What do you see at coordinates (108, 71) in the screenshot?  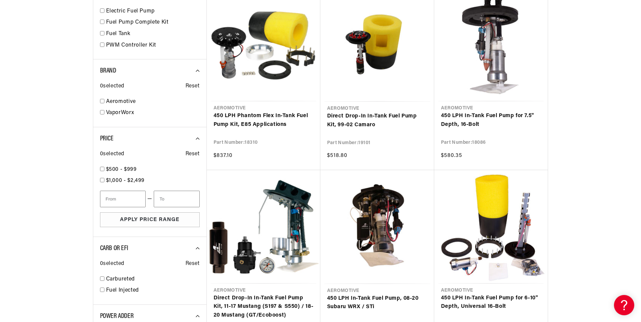 I see `span: Brand` at bounding box center [108, 71].